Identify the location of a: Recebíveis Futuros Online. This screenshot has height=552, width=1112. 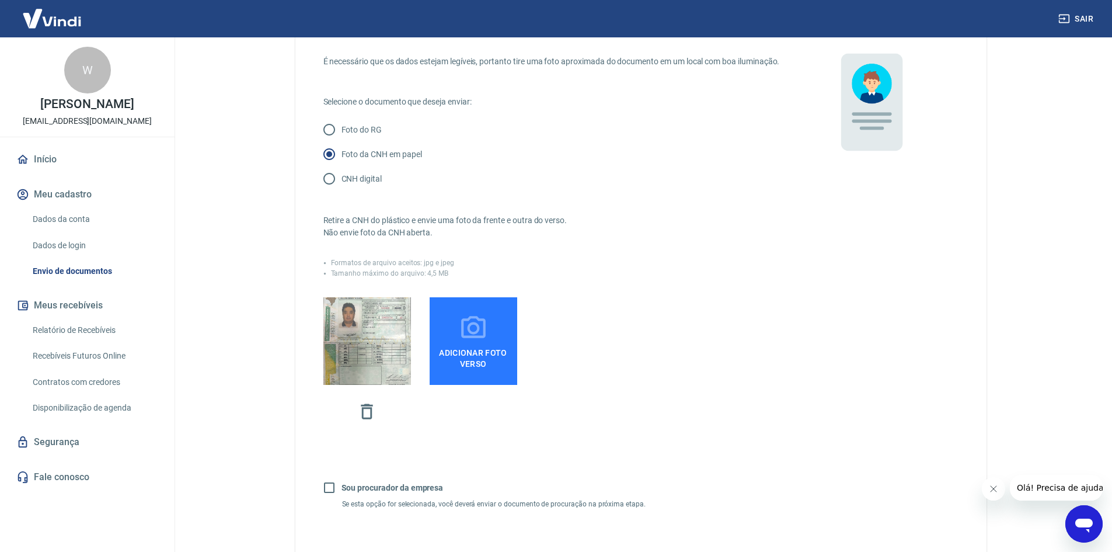
(94, 356).